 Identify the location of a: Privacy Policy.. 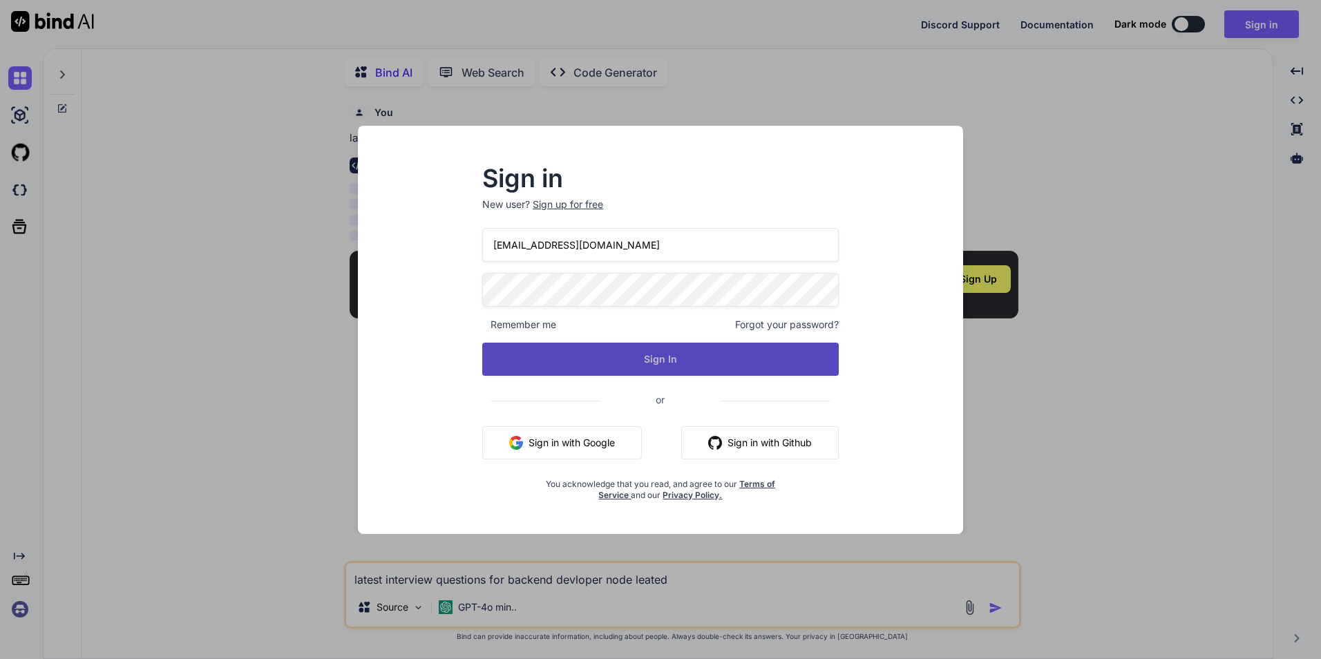
(692, 495).